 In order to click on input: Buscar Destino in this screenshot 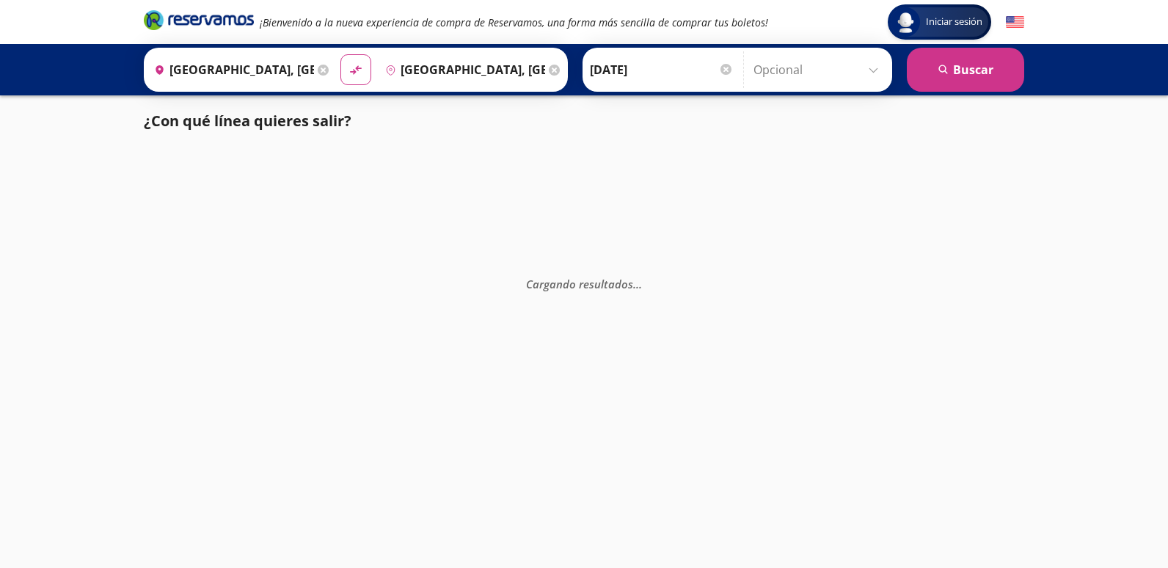, I will do `click(462, 70)`.